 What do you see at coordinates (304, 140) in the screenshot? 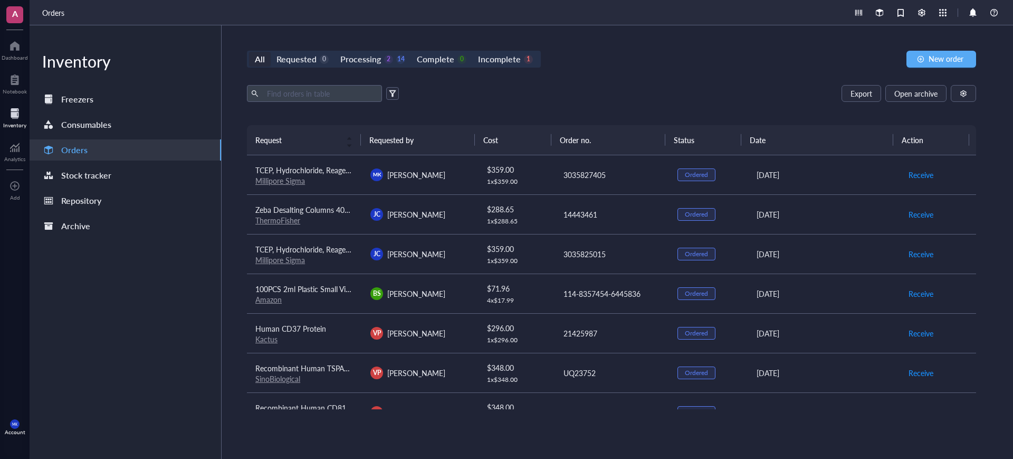
I see `th: Request` at bounding box center [304, 140].